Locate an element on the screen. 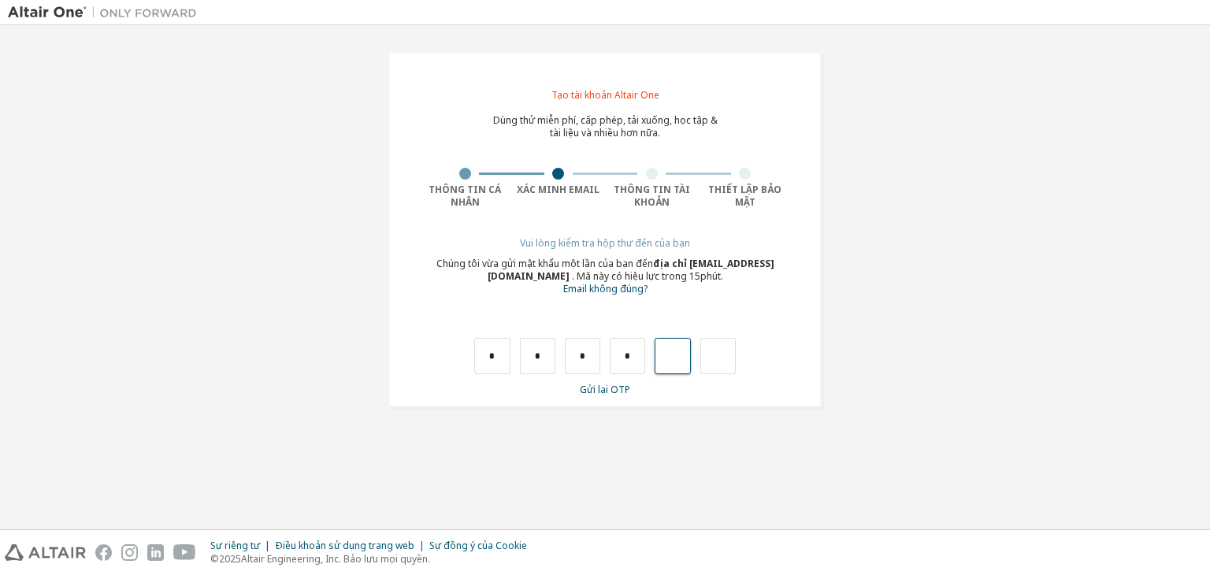 Image resolution: width=1210 pixels, height=575 pixels. a: Quay lại mẫu đăng ký is located at coordinates (605, 289).